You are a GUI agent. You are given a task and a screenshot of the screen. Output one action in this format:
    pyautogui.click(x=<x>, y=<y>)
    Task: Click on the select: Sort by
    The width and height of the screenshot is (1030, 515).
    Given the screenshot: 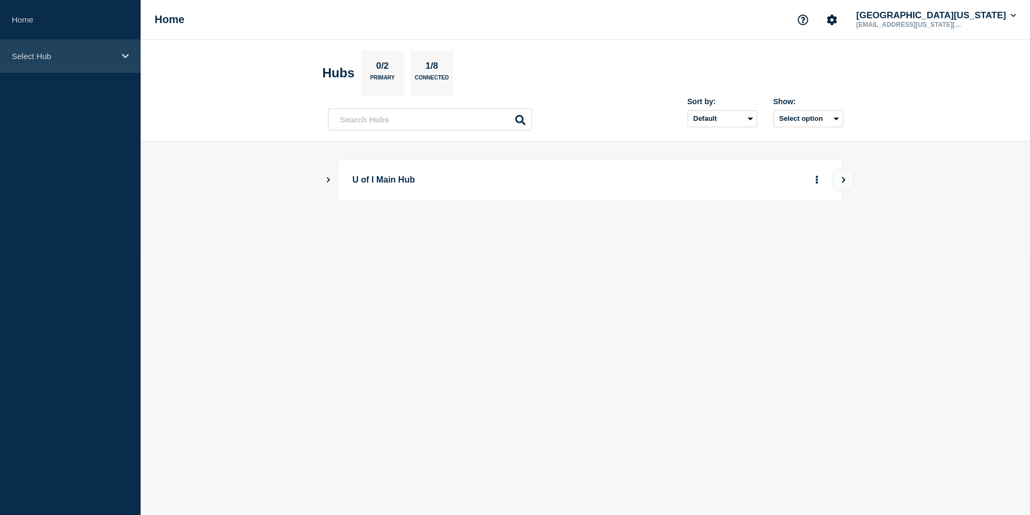 What is the action you would take?
    pyautogui.click(x=723, y=119)
    